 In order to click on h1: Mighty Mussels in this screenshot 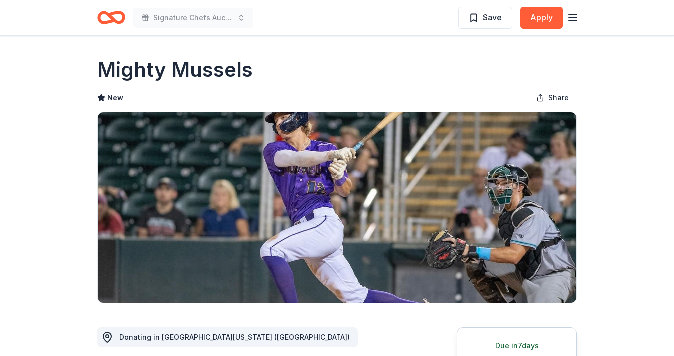, I will do `click(175, 70)`.